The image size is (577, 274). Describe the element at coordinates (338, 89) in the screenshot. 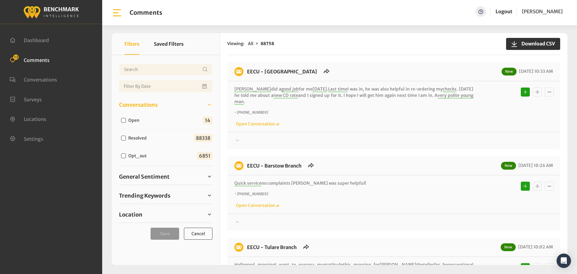

I see `span: Last time` at that location.